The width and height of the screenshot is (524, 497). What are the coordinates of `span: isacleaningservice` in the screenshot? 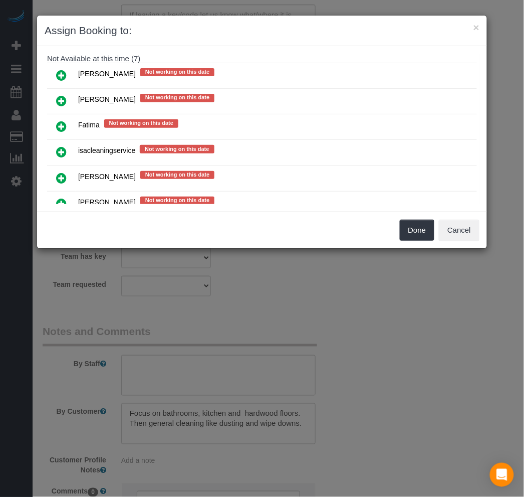 It's located at (107, 151).